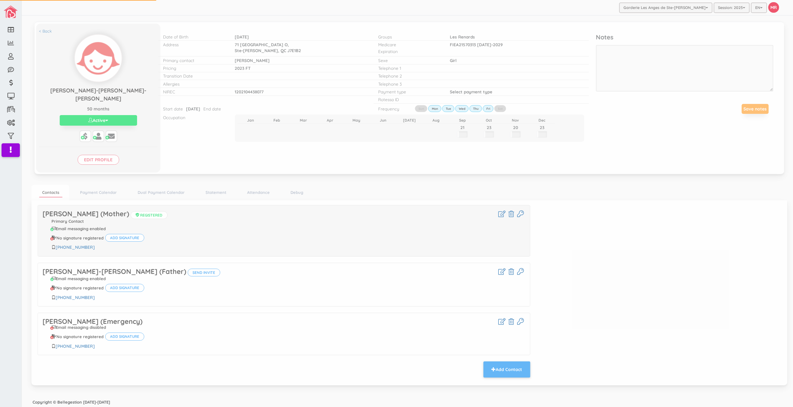 The height and width of the screenshot is (407, 793). What do you see at coordinates (407, 84) in the screenshot?
I see `p: Telephone 3` at bounding box center [407, 84].